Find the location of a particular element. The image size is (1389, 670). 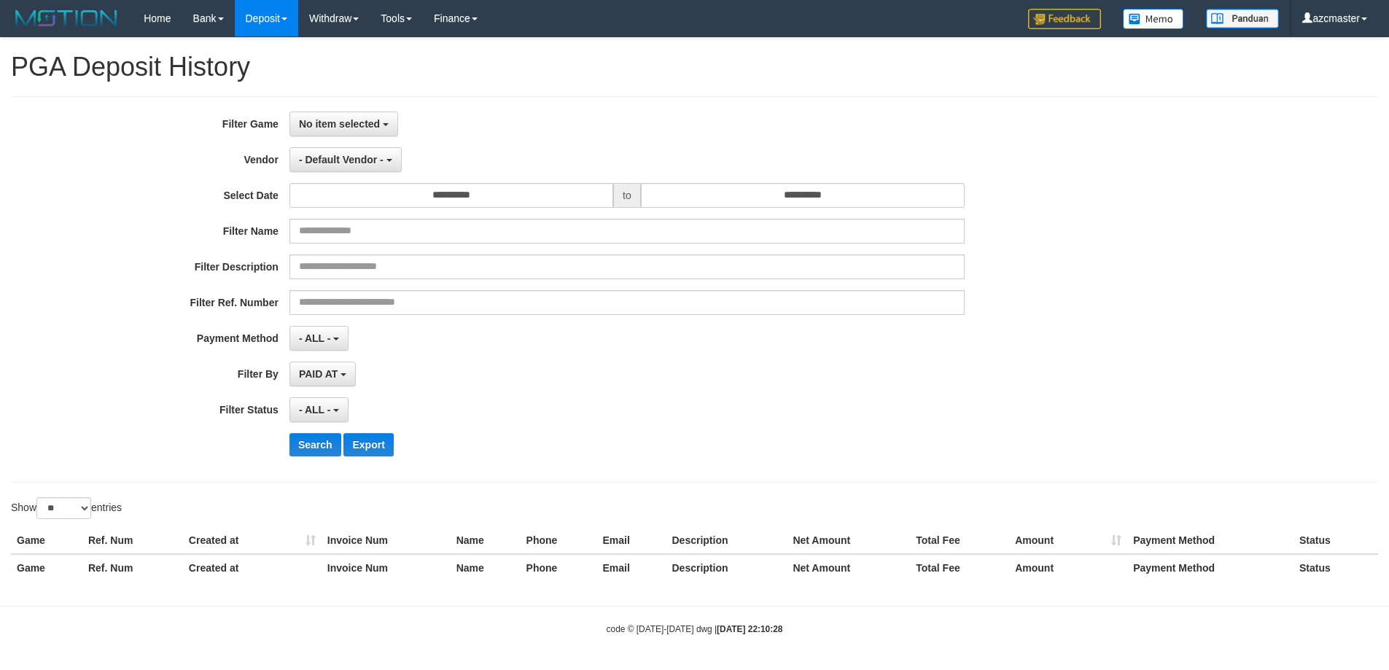

span: to is located at coordinates (627, 195).